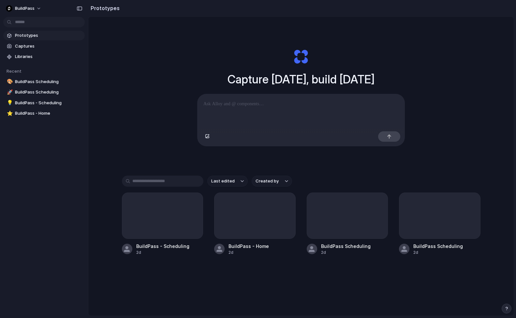  I want to click on a: BuildPass - Scheduling2d, so click(163, 224).